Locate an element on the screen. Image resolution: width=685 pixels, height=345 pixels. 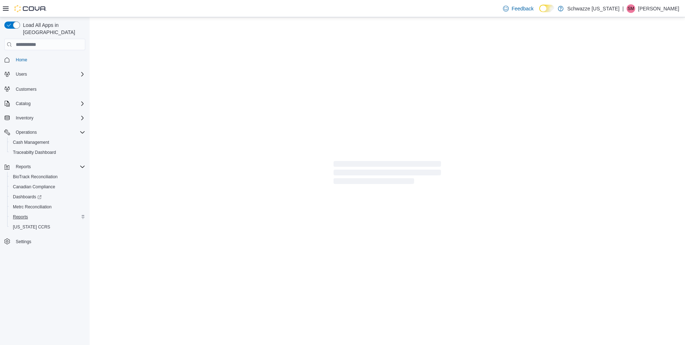
img: Cova is located at coordinates (30, 9).